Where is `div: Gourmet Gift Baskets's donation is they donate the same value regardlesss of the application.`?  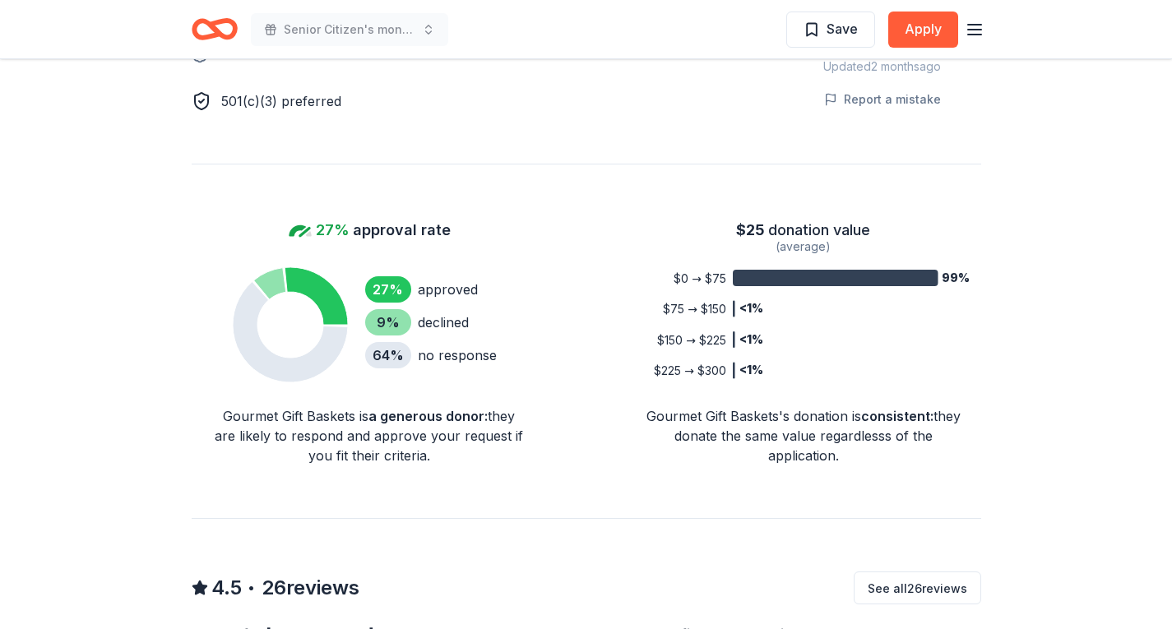
div: Gourmet Gift Baskets's donation is they donate the same value regardlesss of the application. is located at coordinates (804, 436).